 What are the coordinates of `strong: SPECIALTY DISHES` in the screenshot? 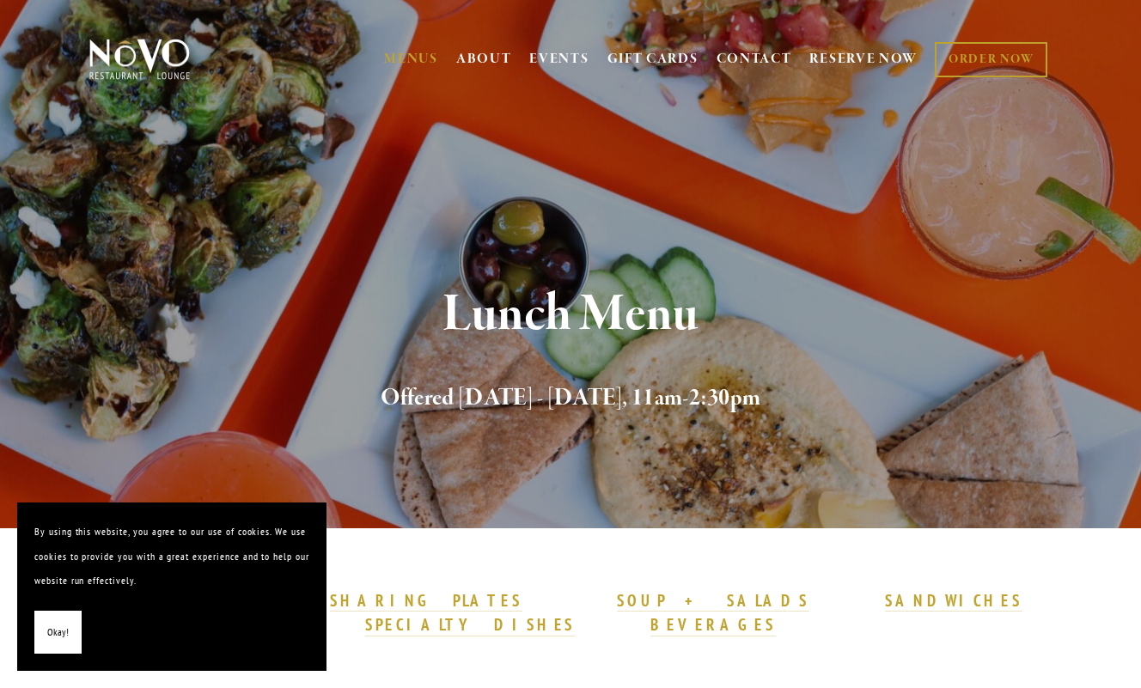 It's located at (470, 625).